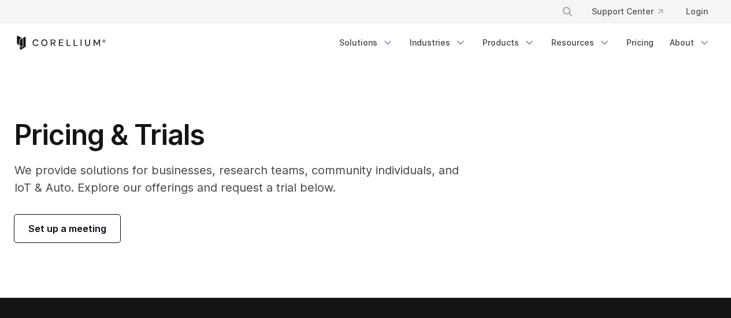  Describe the element at coordinates (67, 229) in the screenshot. I see `a: Set up a meeting` at that location.